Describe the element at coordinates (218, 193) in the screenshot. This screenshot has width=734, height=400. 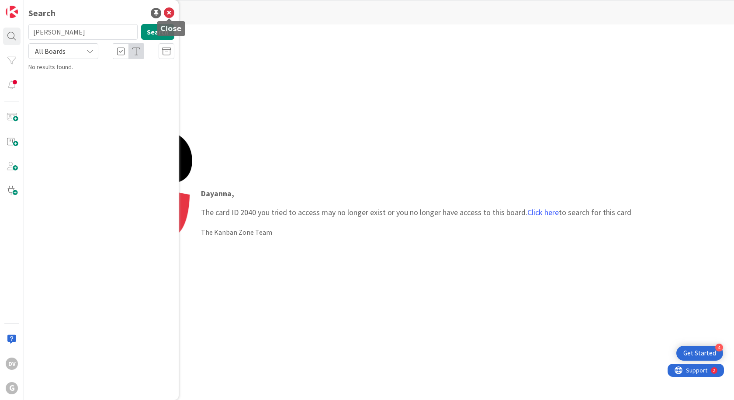
I see `strong: Dayanna ,` at that location.